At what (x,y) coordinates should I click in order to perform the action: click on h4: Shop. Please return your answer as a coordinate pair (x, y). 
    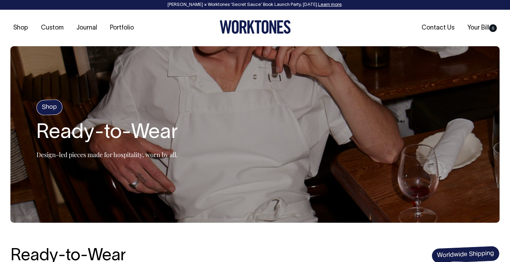
    Looking at the image, I should click on (49, 107).